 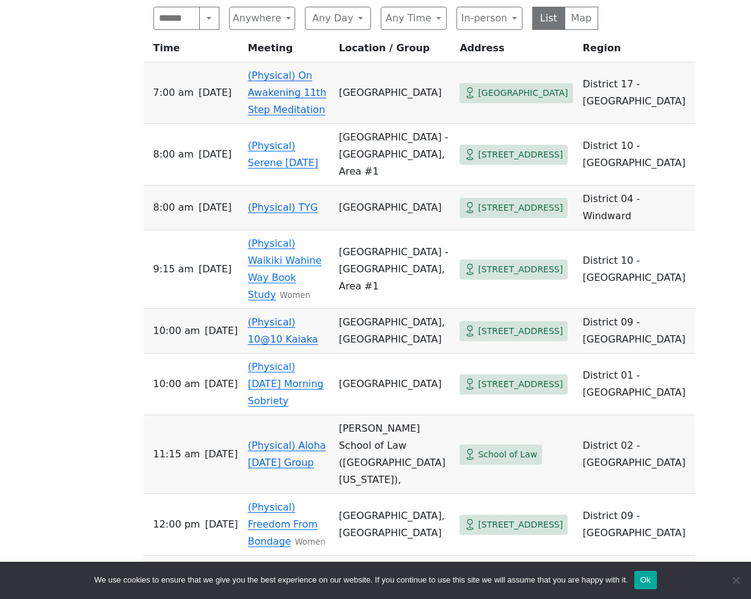 I want to click on th: Meeting, so click(x=288, y=51).